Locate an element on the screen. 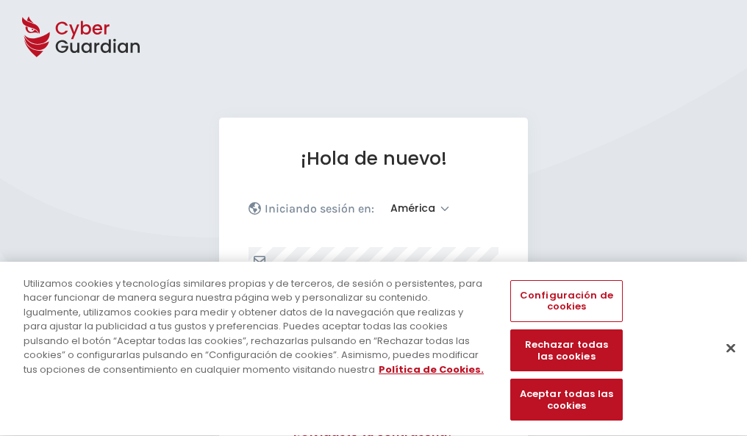  button: Cerrar is located at coordinates (731, 348).